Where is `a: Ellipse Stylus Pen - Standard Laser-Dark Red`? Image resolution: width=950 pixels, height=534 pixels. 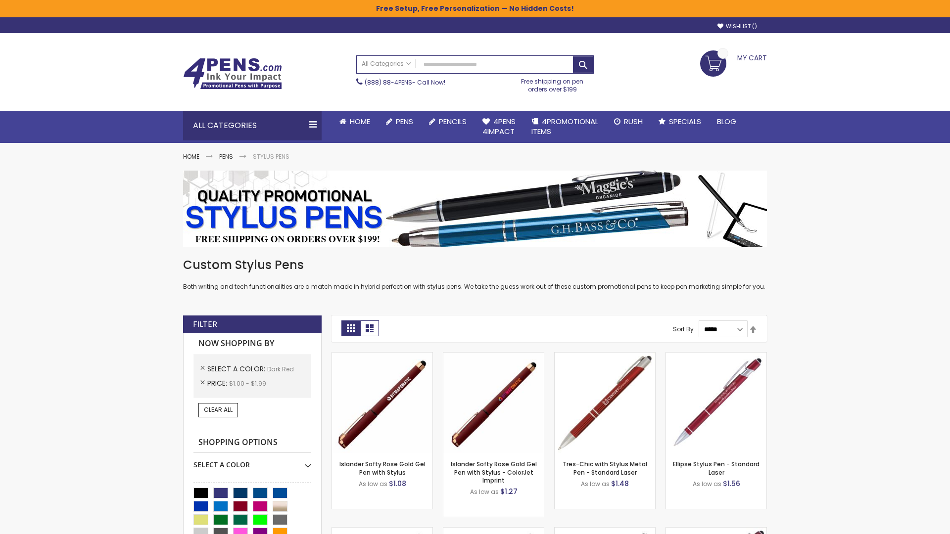
a: Ellipse Stylus Pen - Standard Laser-Dark Red is located at coordinates (716, 356).